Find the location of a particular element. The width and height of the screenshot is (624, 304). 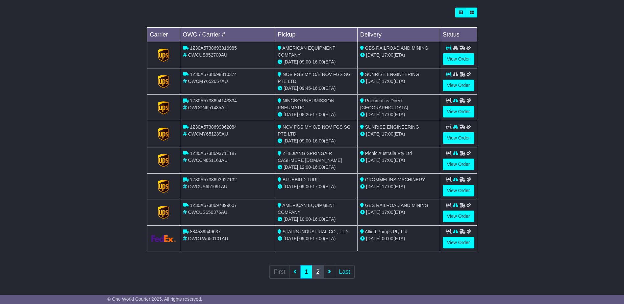

td: Status is located at coordinates (458, 35).